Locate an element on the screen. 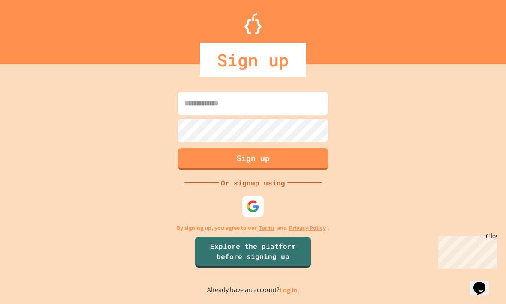 This screenshot has width=506, height=304. p: By signing up, you agree to our and . is located at coordinates (253, 228).